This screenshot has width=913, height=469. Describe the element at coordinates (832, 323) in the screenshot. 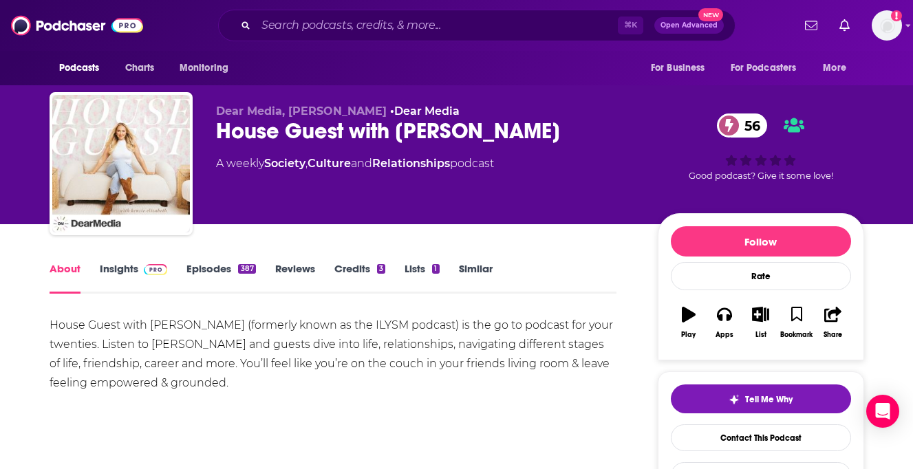

I see `button: Share` at that location.